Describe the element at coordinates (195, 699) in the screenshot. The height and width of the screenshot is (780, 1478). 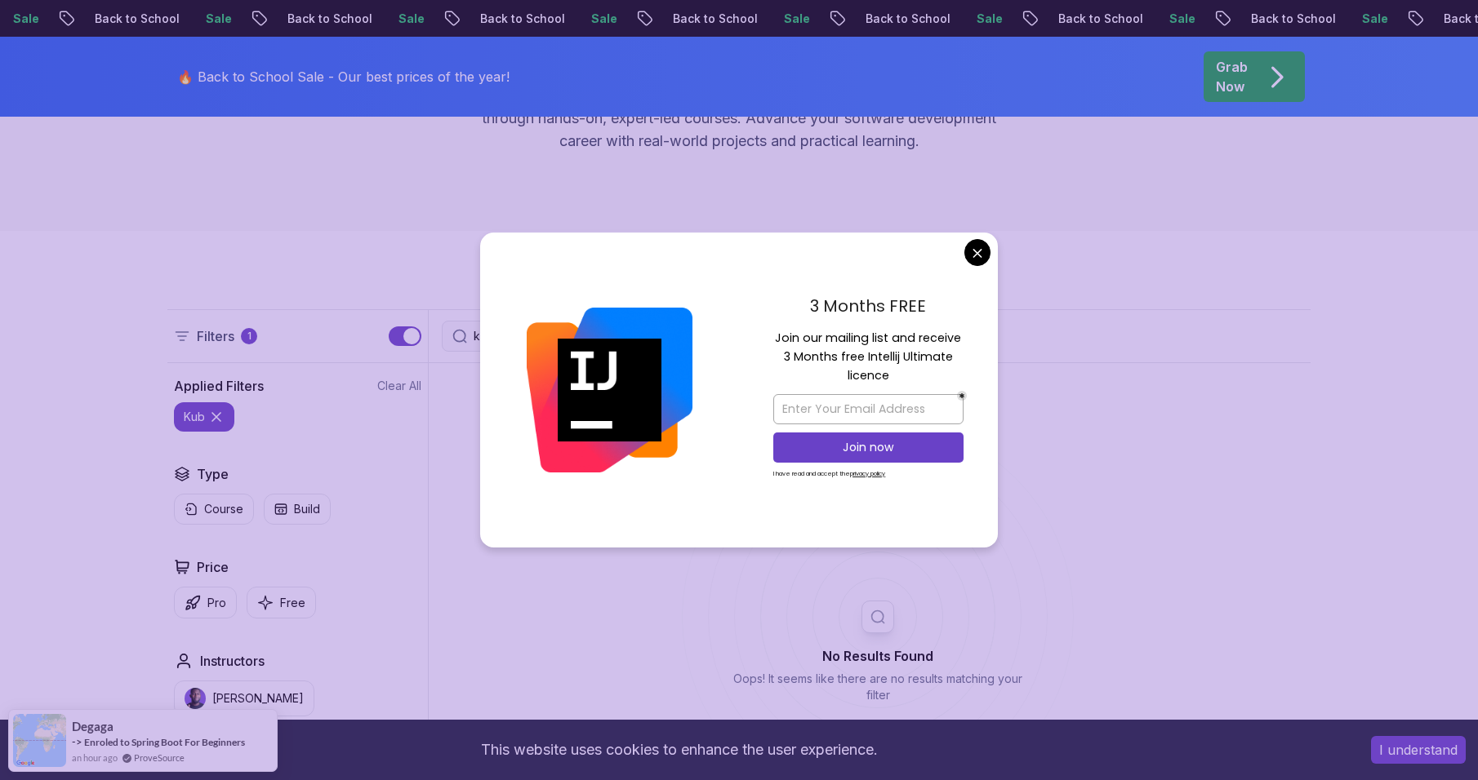
I see `img: instructor img` at that location.